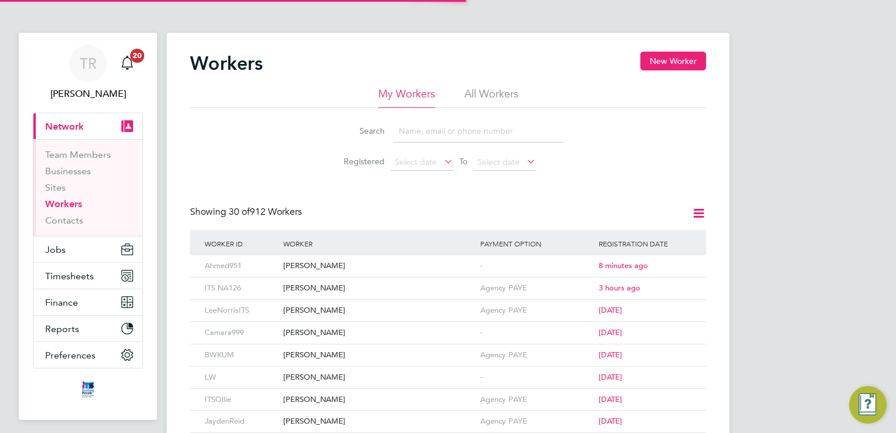 The width and height of the screenshot is (896, 433). What do you see at coordinates (70, 355) in the screenshot?
I see `span: Preferences` at bounding box center [70, 355].